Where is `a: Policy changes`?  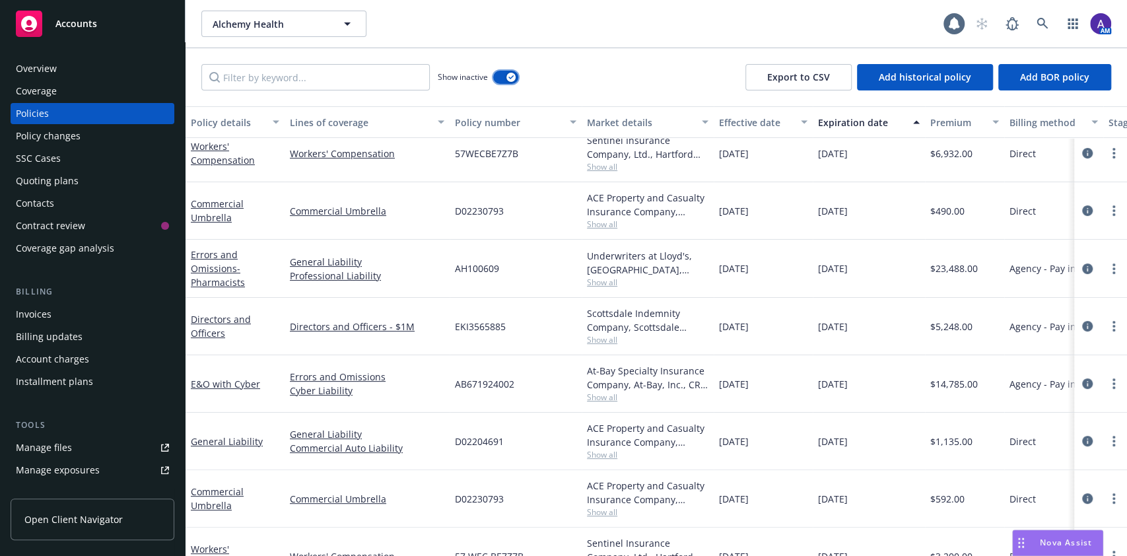
a: Policy changes is located at coordinates (92, 136).